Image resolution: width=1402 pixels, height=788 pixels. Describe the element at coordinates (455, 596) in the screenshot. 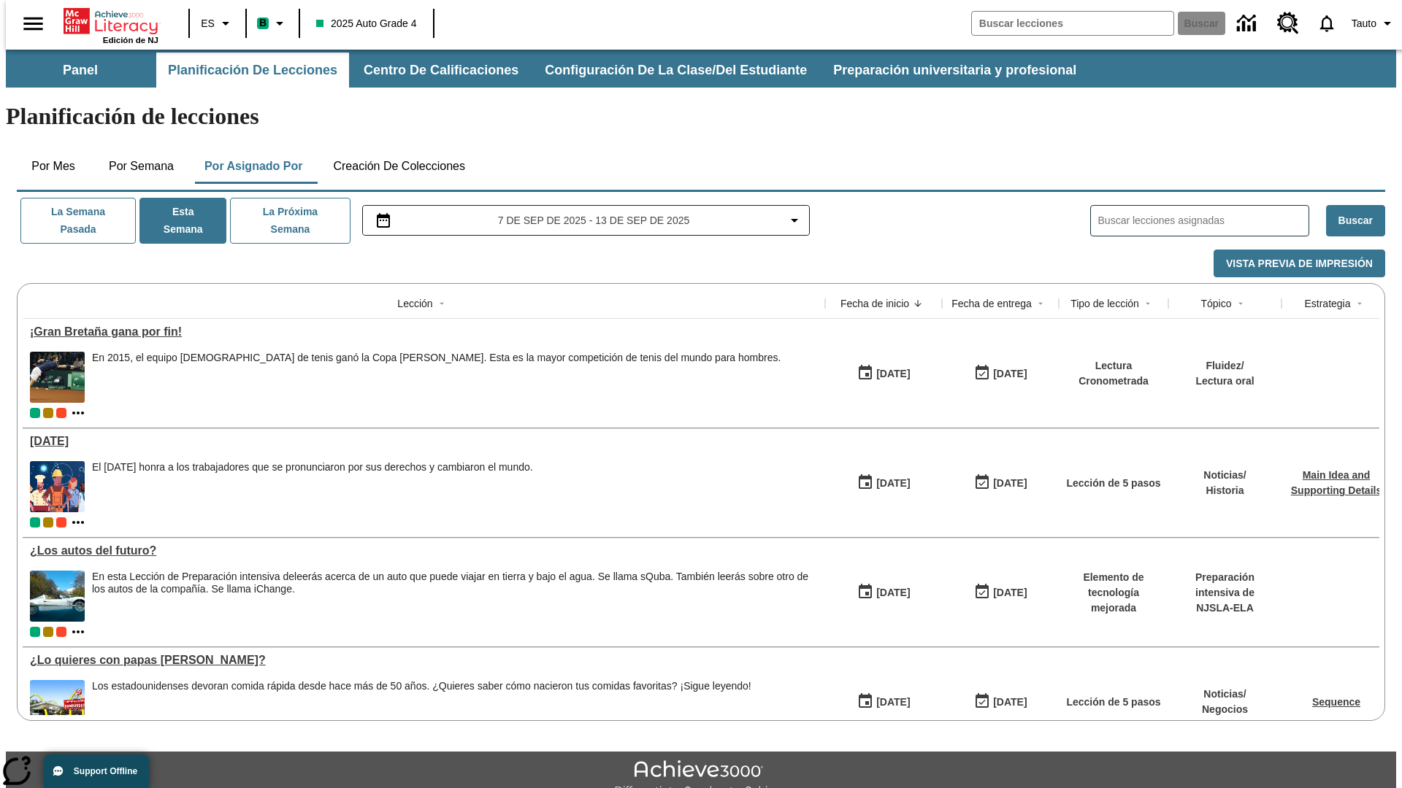

I see `span: En esta Lección de Preparación intensiva de leerás acerca de un auto que puede viajar en tierra y...` at that location.